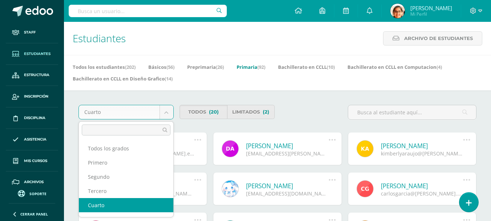 The height and width of the screenshot is (221, 491). I want to click on div: Todos los grados, so click(126, 148).